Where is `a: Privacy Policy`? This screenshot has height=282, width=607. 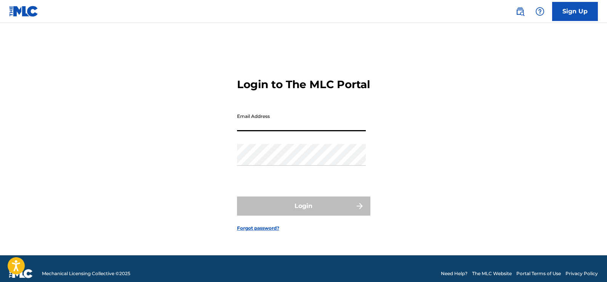 a: Privacy Policy is located at coordinates (582, 273).